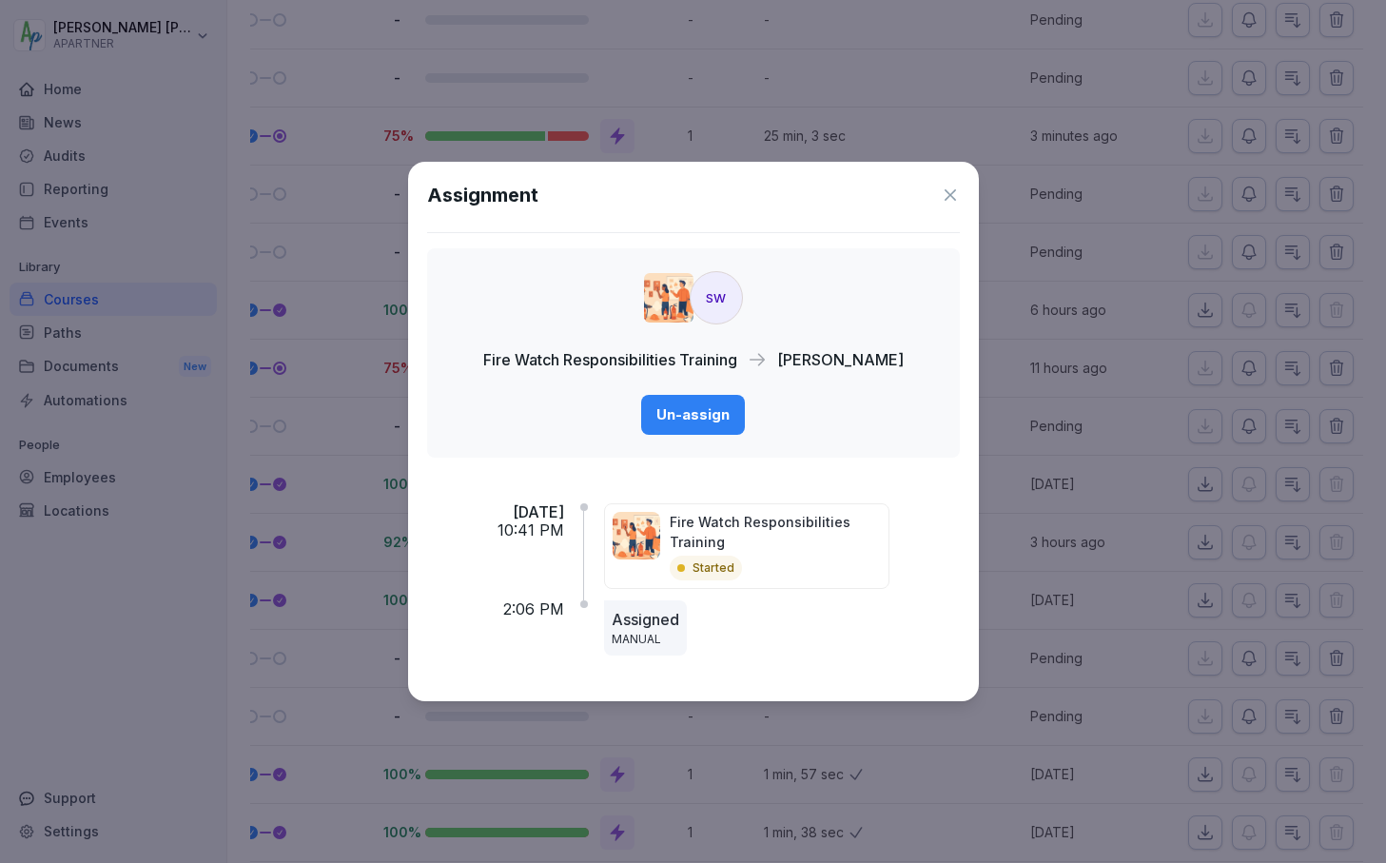 The width and height of the screenshot is (1386, 863). Describe the element at coordinates (692, 415) in the screenshot. I see `button: Un-assign` at that location.